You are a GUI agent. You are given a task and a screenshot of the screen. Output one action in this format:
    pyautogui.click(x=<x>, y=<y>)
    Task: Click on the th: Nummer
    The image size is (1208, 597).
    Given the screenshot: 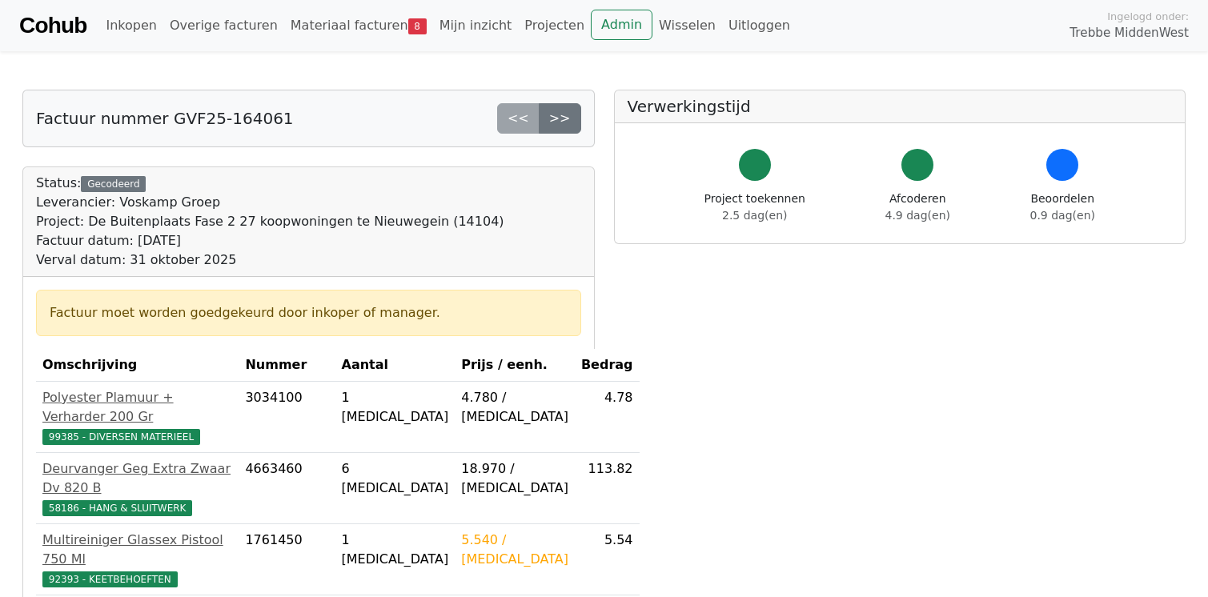 What is the action you would take?
    pyautogui.click(x=287, y=365)
    